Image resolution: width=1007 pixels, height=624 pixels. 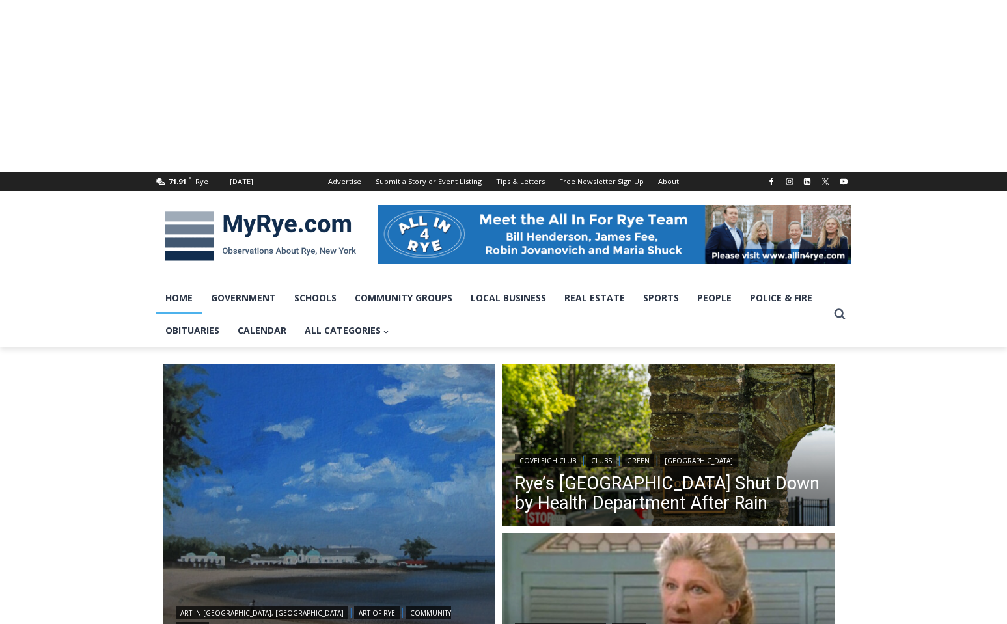 I want to click on span: 71.91, so click(x=177, y=181).